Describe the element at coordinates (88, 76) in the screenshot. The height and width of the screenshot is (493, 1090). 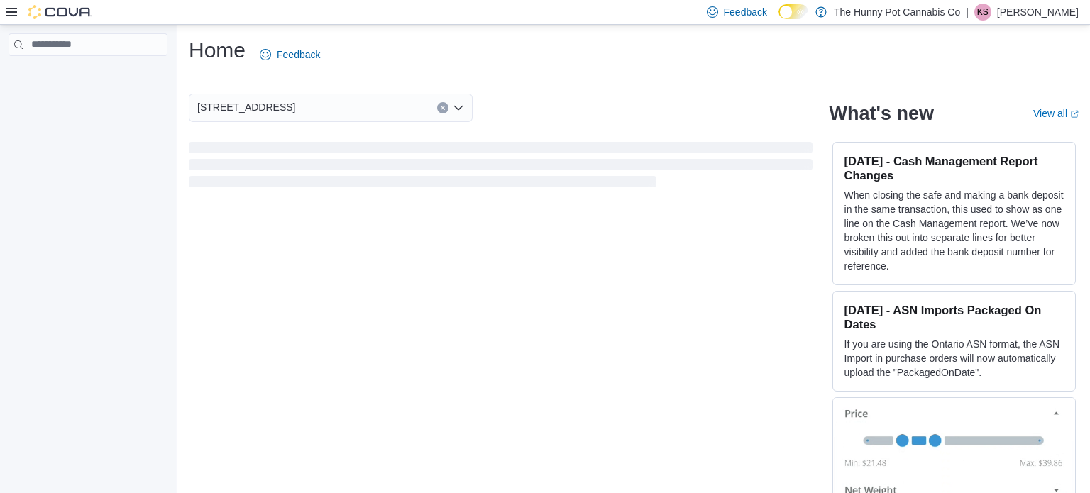
I see `nav: Complex example` at that location.